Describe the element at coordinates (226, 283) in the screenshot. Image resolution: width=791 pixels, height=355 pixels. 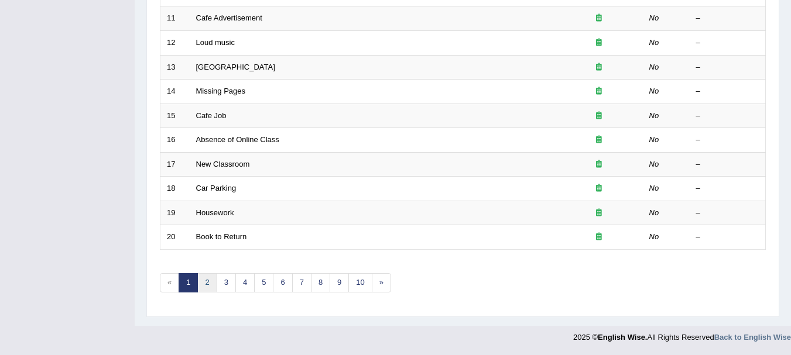
I see `a: 3` at that location.